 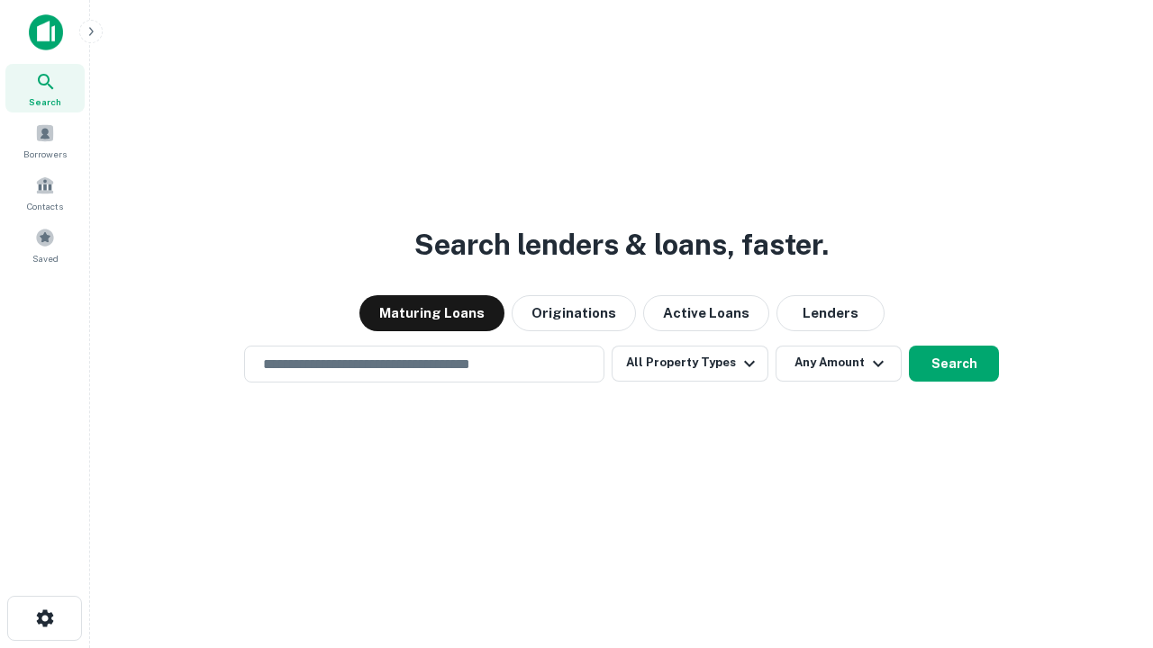 I want to click on div: Saved, so click(x=45, y=245).